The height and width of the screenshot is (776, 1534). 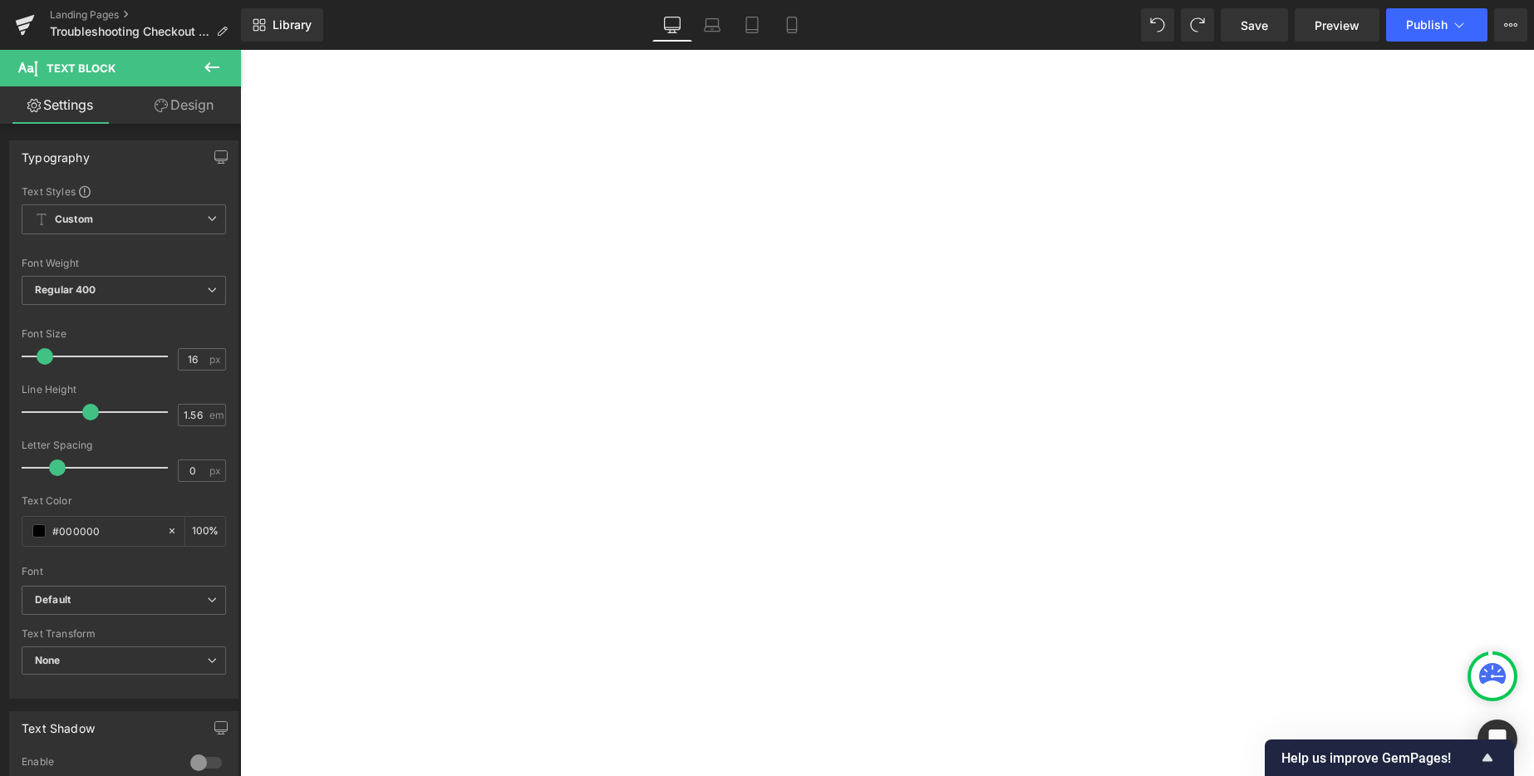 I want to click on div: Line Height, so click(x=124, y=390).